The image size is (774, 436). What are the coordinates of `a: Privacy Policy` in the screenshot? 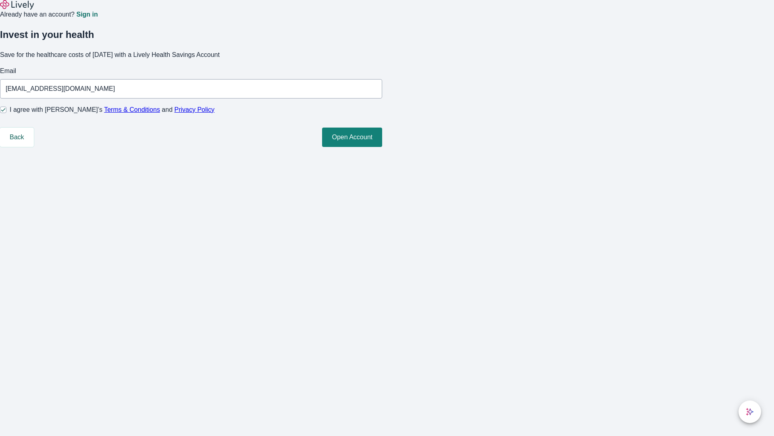 It's located at (195, 109).